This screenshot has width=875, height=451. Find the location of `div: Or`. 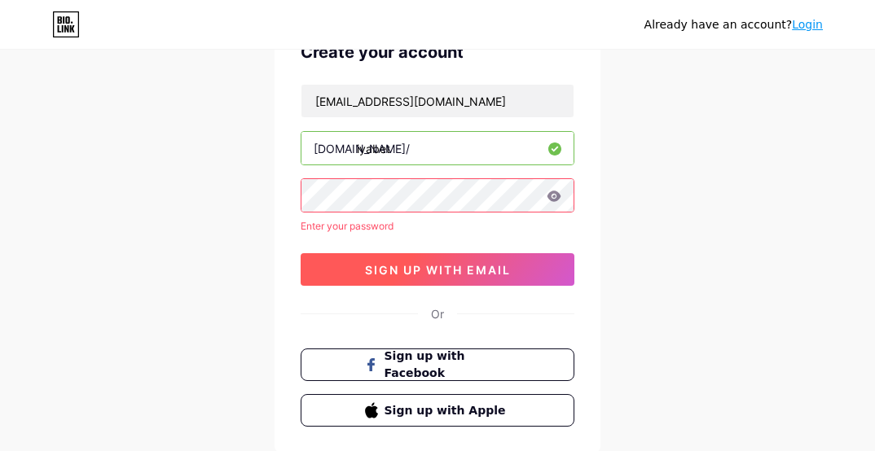

div: Or is located at coordinates (438, 314).